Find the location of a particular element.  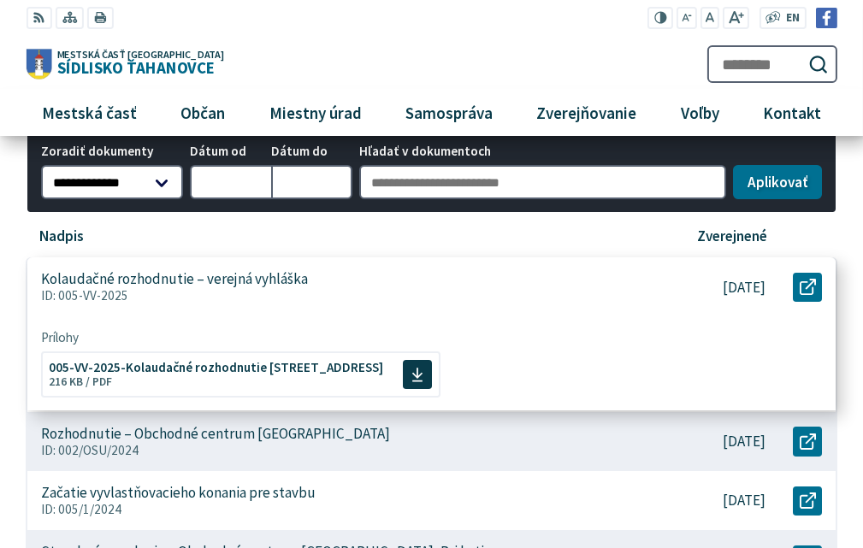

a: Miestny úrad is located at coordinates (315, 112).